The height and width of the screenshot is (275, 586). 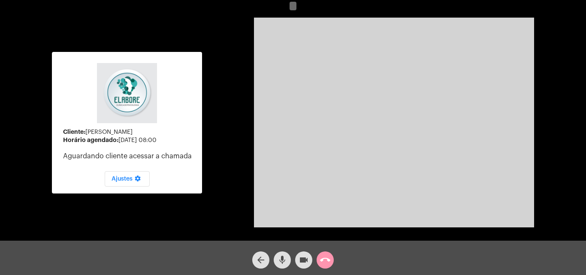 I want to click on strong: Horário agendado:, so click(x=90, y=140).